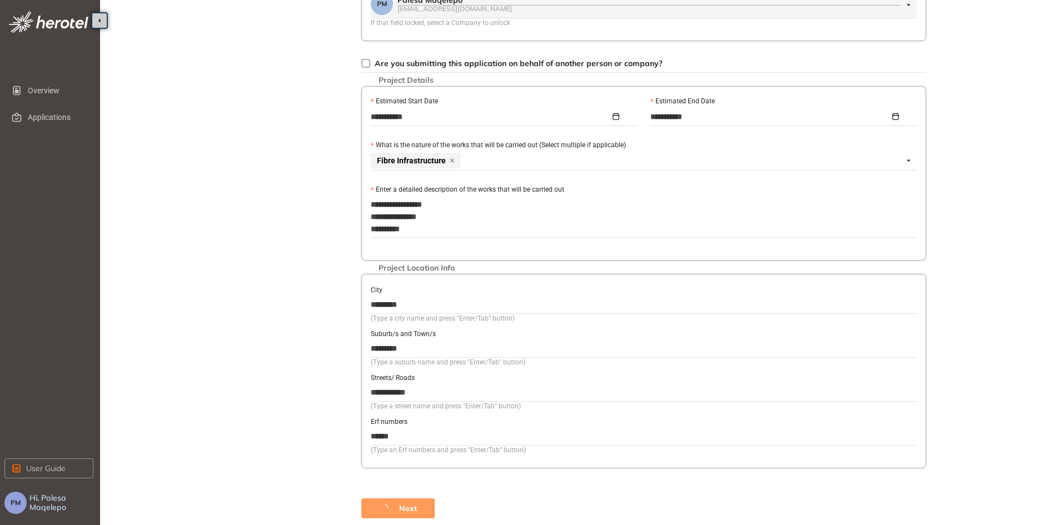 This screenshot has width=1059, height=525. Describe the element at coordinates (498, 145) in the screenshot. I see `label: What is the nature of the works that will be carried out (Select multiple if applicable)` at that location.